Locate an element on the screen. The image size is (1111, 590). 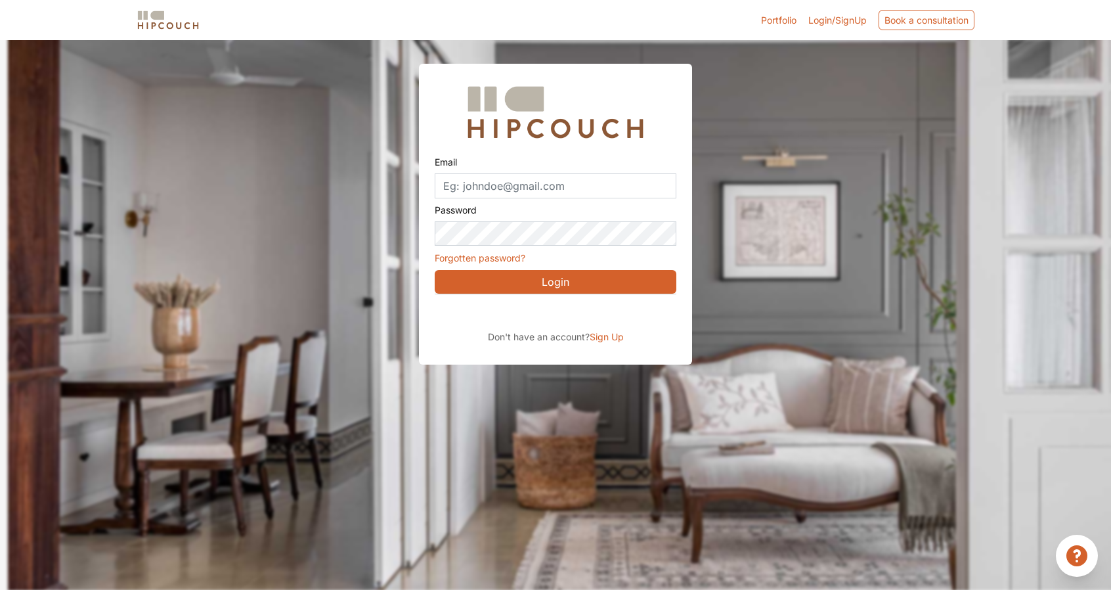
span: Don't have an account? is located at coordinates (539, 336).